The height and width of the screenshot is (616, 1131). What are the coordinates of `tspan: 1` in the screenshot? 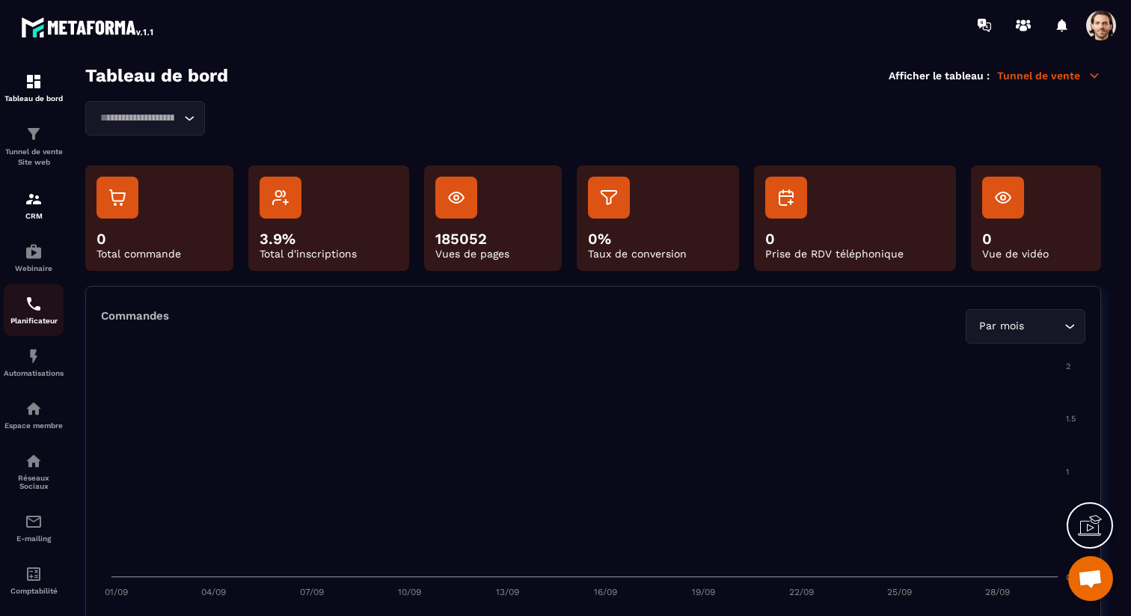 It's located at (1068, 471).